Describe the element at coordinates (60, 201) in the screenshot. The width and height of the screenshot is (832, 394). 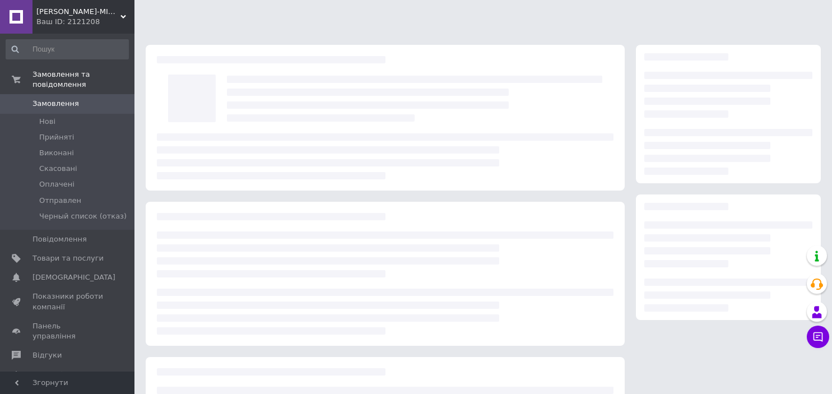
I see `span: Отправлен` at that location.